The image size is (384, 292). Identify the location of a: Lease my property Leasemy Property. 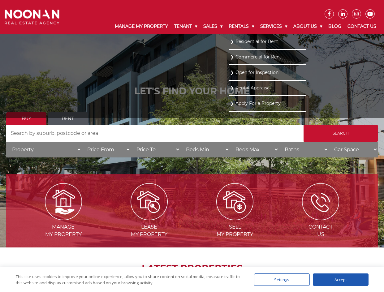
(149, 218).